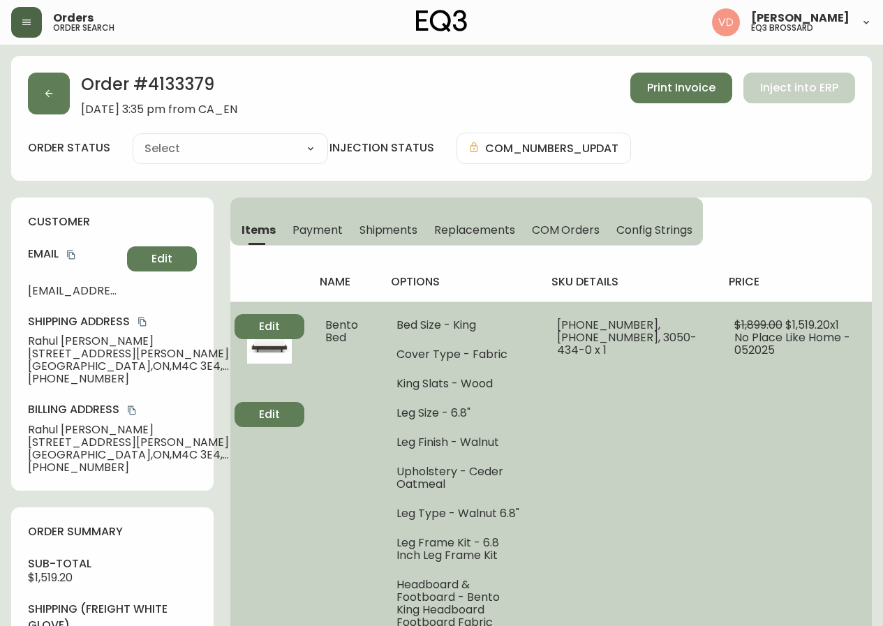 The image size is (883, 626). I want to click on h5: eq3 brossard, so click(782, 28).